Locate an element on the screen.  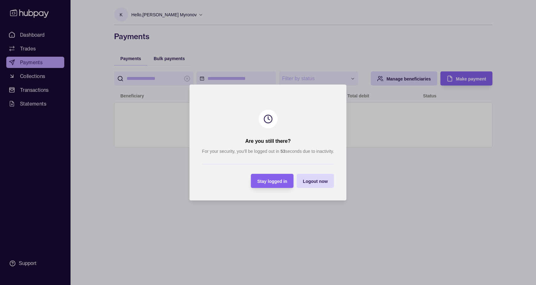
p: For your security, you’ll be logged out in seconds due to inactivity. is located at coordinates (268, 151).